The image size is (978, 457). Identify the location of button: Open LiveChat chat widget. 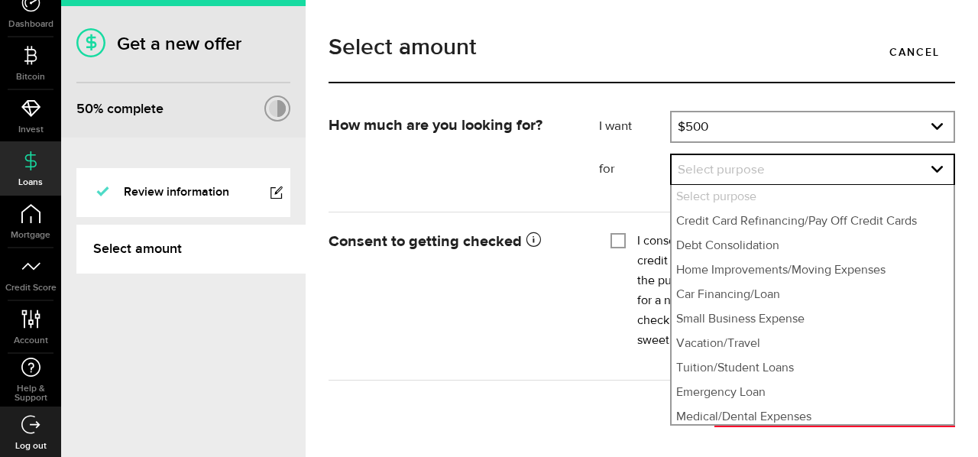
(35, 29).